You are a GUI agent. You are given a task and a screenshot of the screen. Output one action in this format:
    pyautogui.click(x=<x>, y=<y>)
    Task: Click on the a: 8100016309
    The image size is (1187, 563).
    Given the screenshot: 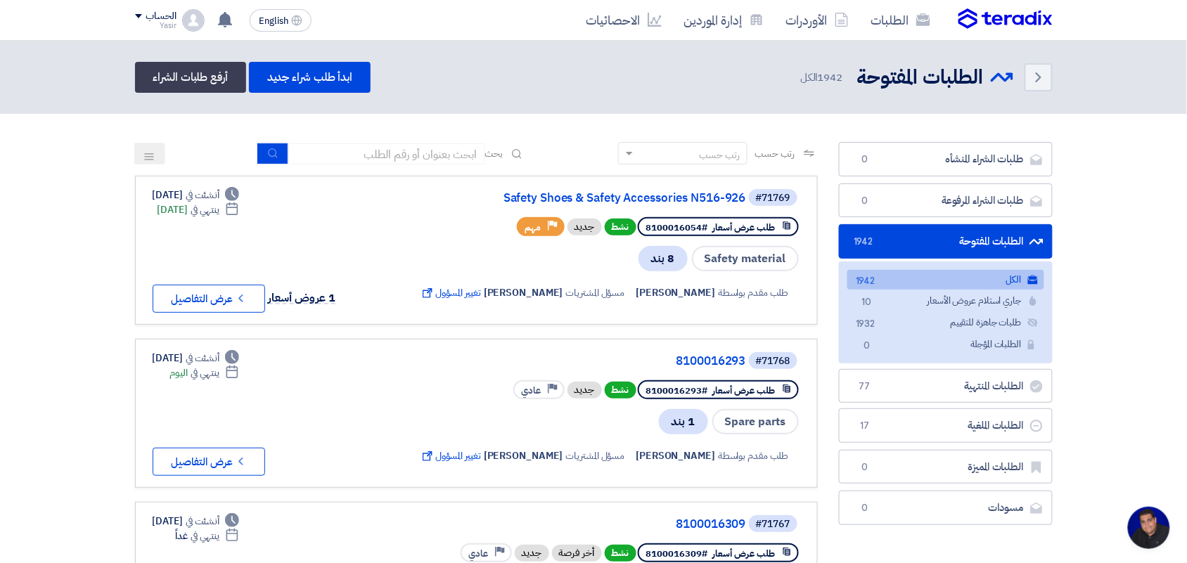 What is the action you would take?
    pyautogui.click(x=605, y=525)
    